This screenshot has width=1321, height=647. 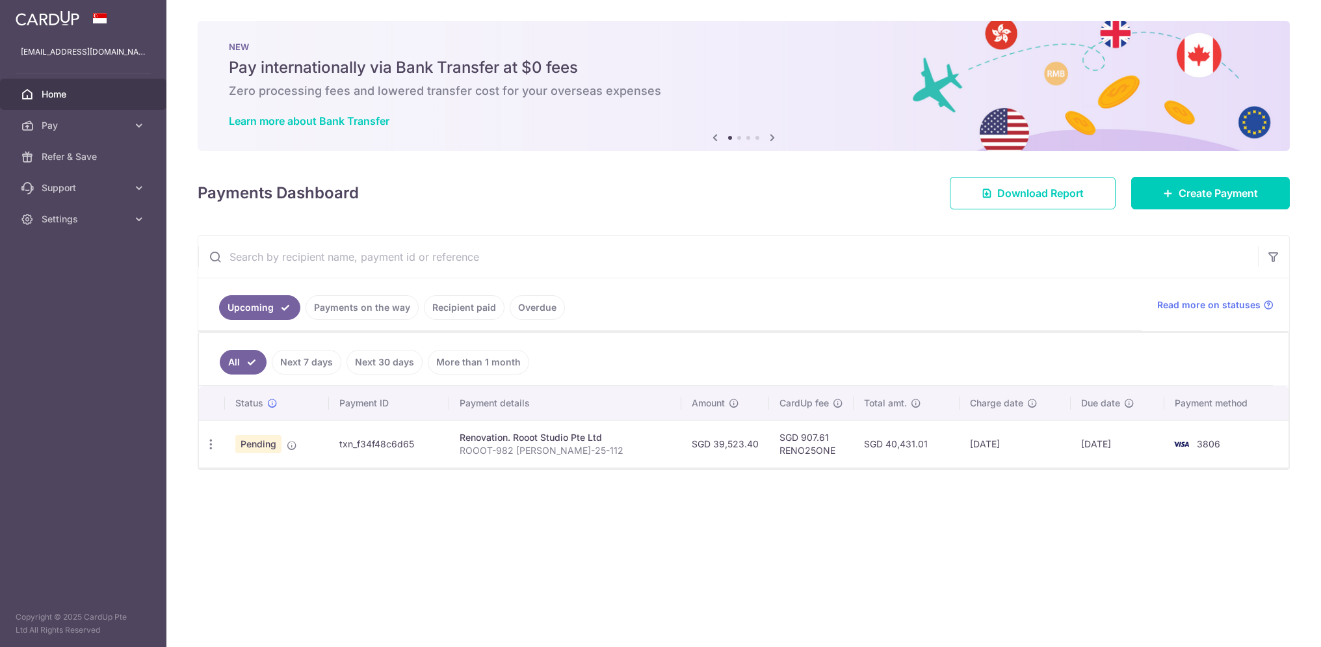 What do you see at coordinates (728, 257) in the screenshot?
I see `input: Search by recipient name, payment id or reference` at bounding box center [728, 257].